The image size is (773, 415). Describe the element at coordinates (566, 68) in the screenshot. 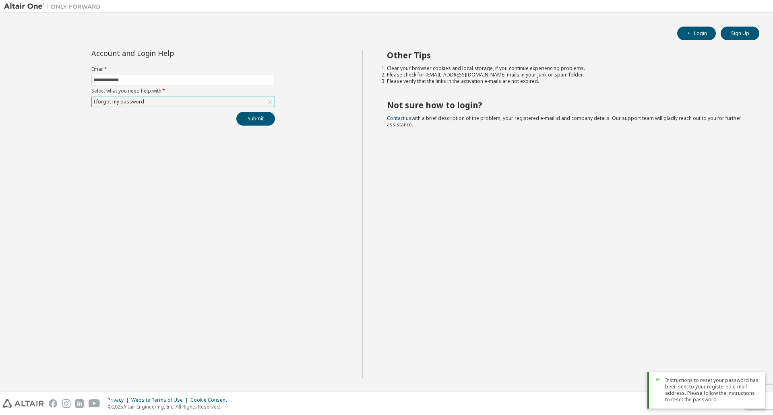

I see `li: Clear your browser cookies and local storage, if you continue experiencing problems.` at that location.